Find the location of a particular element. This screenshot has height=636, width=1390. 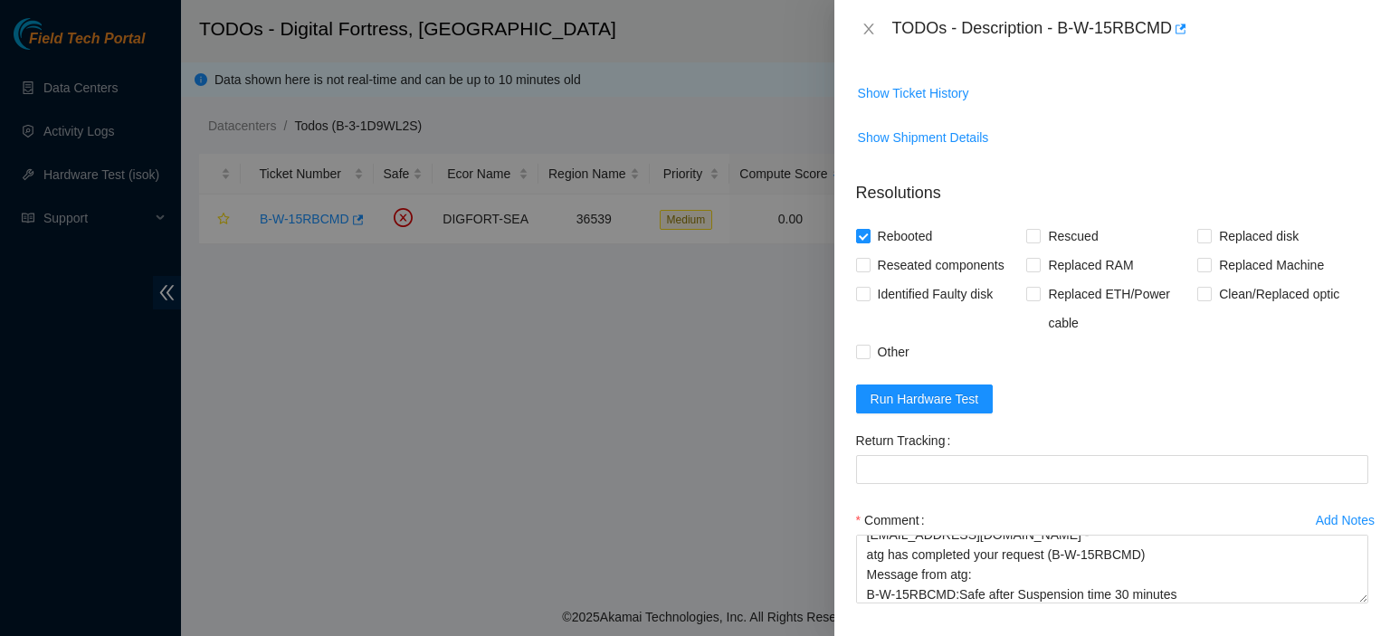

div: TODOs - Description - B-W-15RBCMD is located at coordinates (1131, 29).